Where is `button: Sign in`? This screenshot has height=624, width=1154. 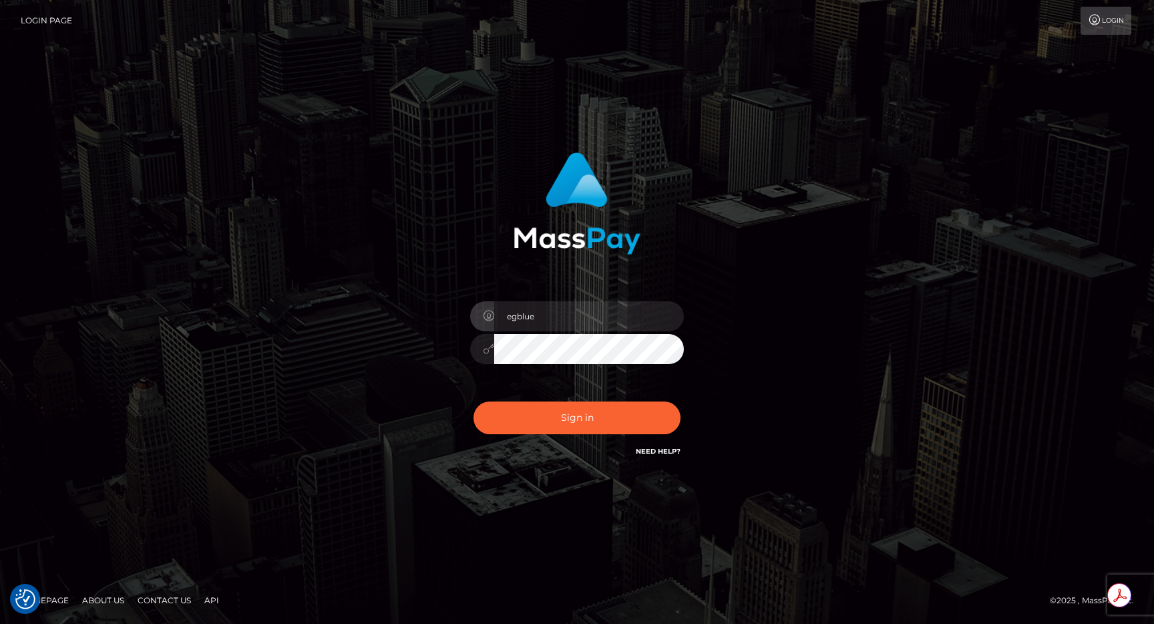 button: Sign in is located at coordinates (577, 417).